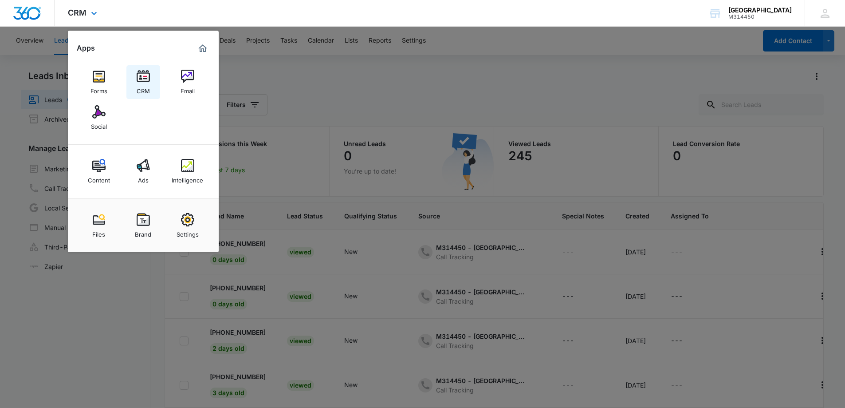 This screenshot has height=408, width=845. I want to click on div: Email, so click(188, 89).